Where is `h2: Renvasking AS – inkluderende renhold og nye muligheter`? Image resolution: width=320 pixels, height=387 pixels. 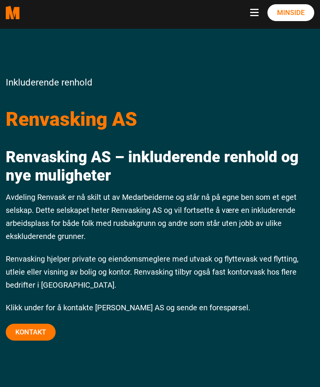 h2: Renvasking AS – inkluderende renhold og nye muligheter is located at coordinates (160, 166).